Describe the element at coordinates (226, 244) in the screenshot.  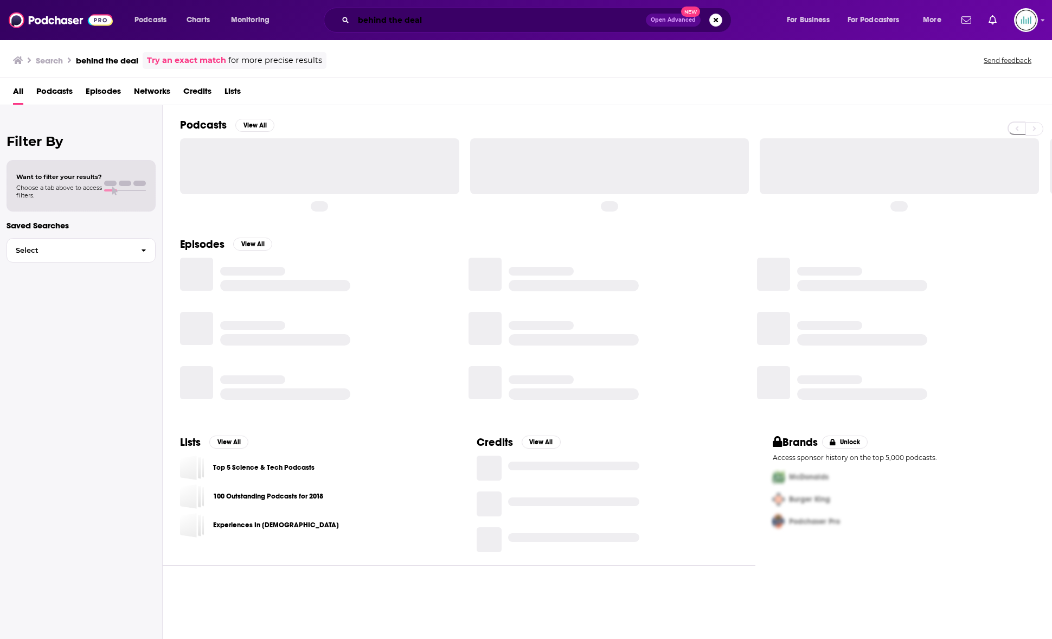
I see `a: EpisodesView All` at that location.